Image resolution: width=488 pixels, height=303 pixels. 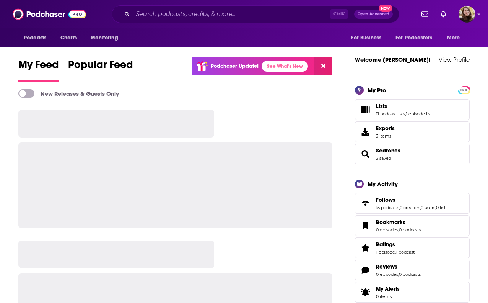 I want to click on a: See What's New, so click(x=285, y=66).